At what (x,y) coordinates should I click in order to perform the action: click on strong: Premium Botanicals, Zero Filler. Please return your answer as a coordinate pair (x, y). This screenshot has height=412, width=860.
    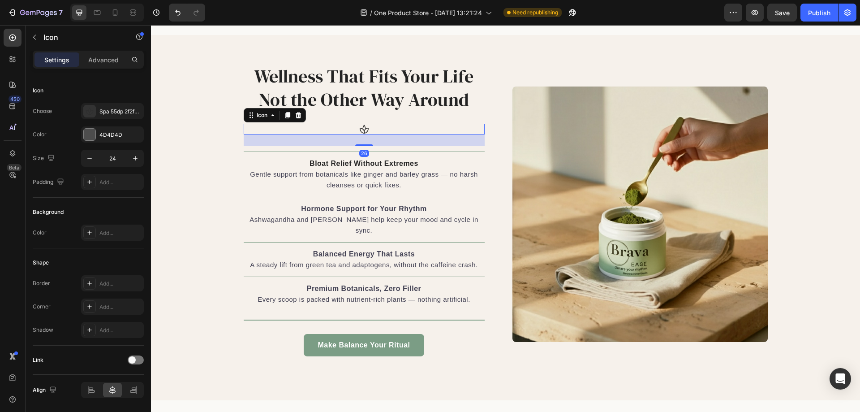
    Looking at the image, I should click on (213, 263).